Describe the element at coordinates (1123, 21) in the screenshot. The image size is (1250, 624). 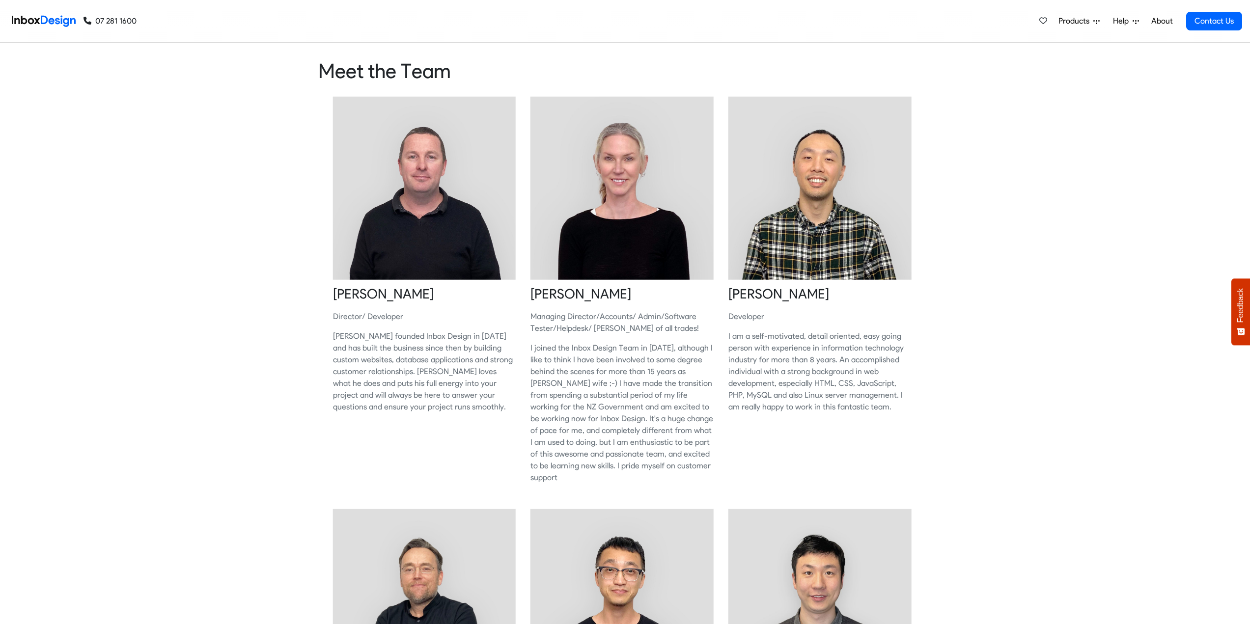
I see `span: Help` at that location.